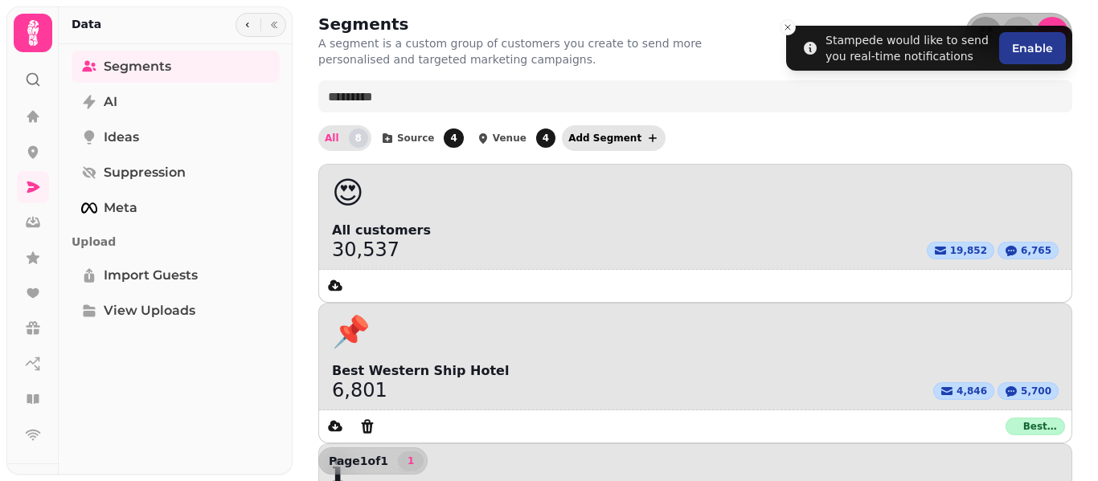 This screenshot has height=481, width=1098. What do you see at coordinates (411, 461) in the screenshot?
I see `span: 1` at bounding box center [411, 461].